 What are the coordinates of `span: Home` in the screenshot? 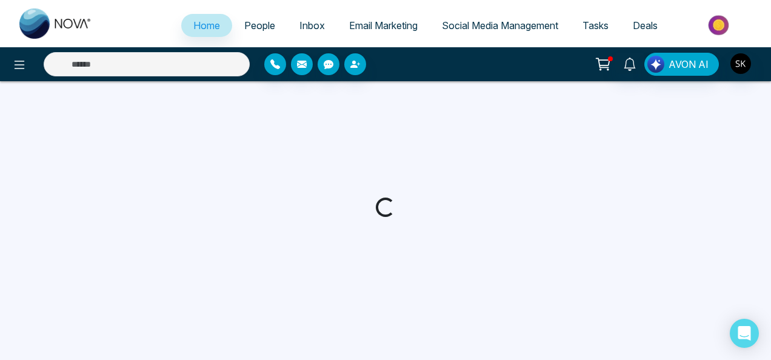 It's located at (207, 25).